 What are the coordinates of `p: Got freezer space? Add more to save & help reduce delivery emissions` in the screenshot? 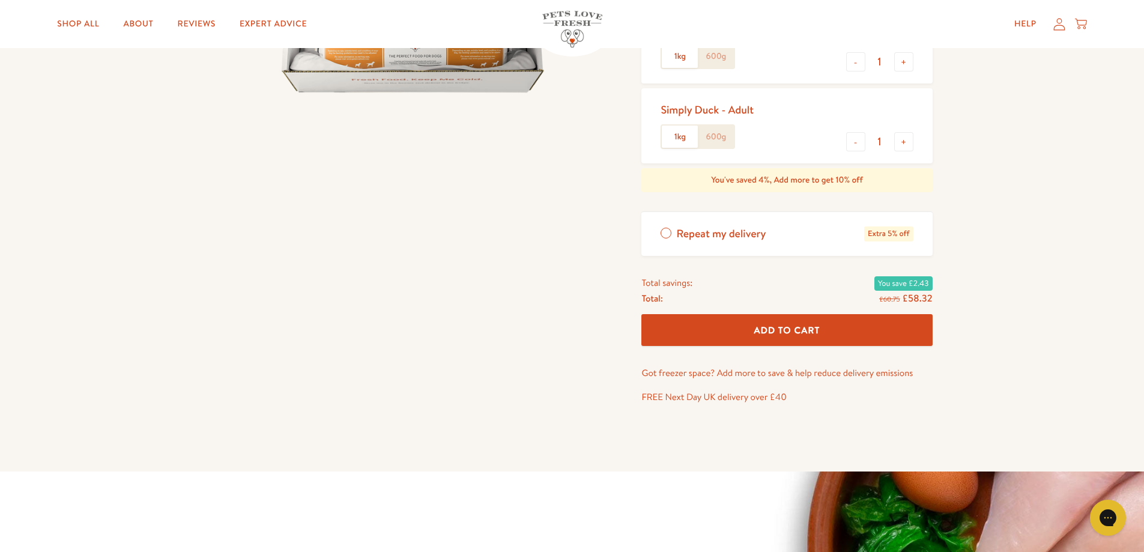 It's located at (787, 373).